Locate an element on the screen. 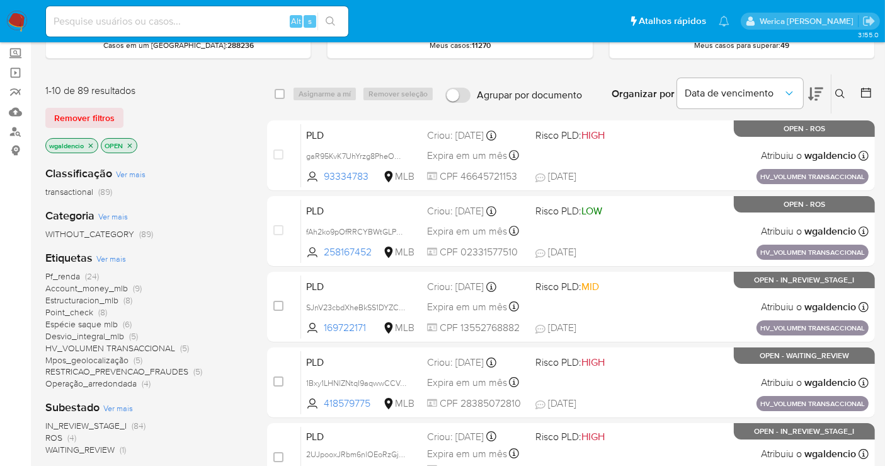 This screenshot has width=885, height=466. input: Pesquise usuários ou casos... is located at coordinates (197, 21).